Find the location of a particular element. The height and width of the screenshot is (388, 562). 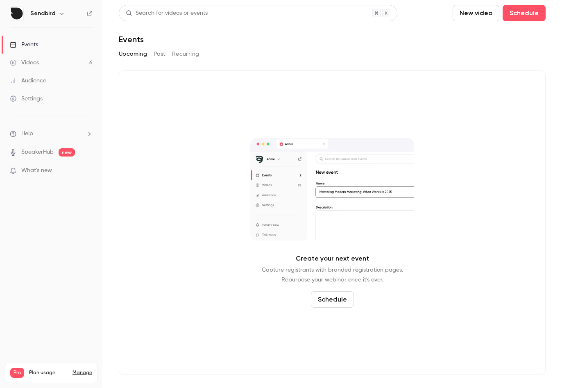

h6: Sendbird is located at coordinates (43, 14).